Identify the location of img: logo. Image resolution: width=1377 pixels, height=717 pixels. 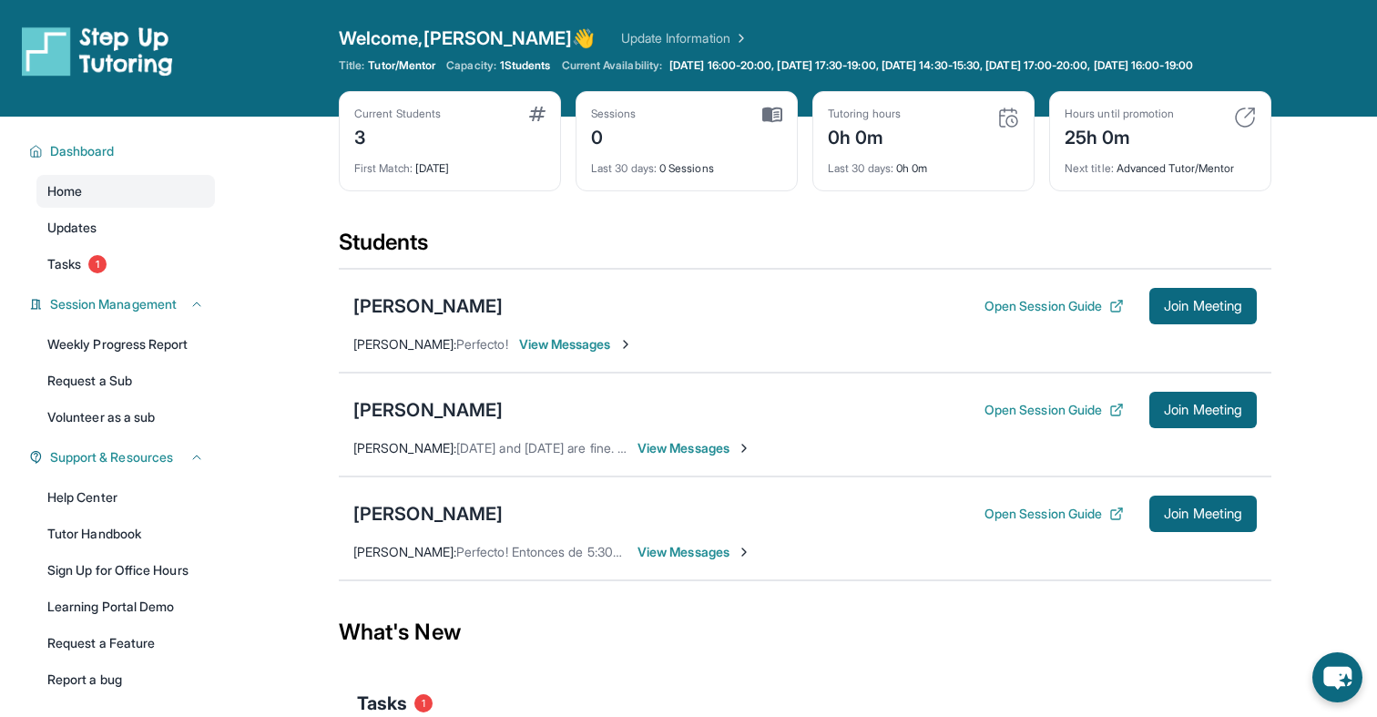
(97, 51).